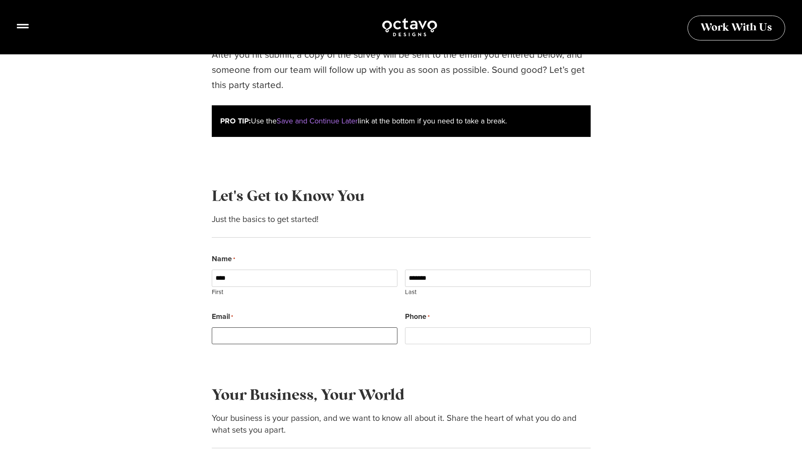  What do you see at coordinates (737, 28) in the screenshot?
I see `a: Work With Us` at bounding box center [737, 28].